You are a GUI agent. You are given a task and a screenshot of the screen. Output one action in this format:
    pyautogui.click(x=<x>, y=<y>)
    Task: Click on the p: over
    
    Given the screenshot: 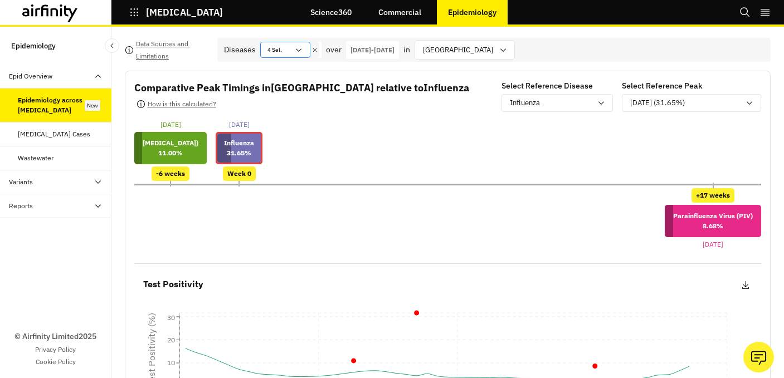 What is the action you would take?
    pyautogui.click(x=334, y=50)
    